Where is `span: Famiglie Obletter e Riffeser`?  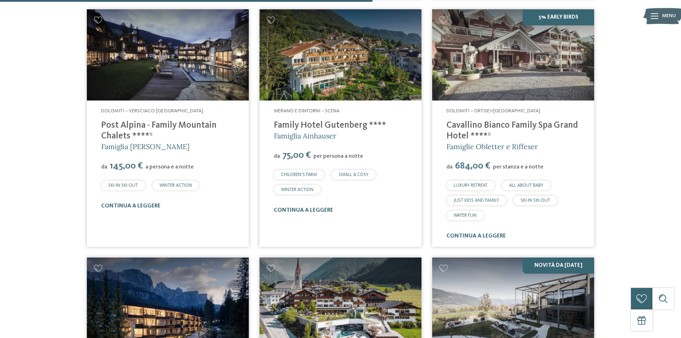 span: Famiglie Obletter e Riffeser is located at coordinates (492, 146).